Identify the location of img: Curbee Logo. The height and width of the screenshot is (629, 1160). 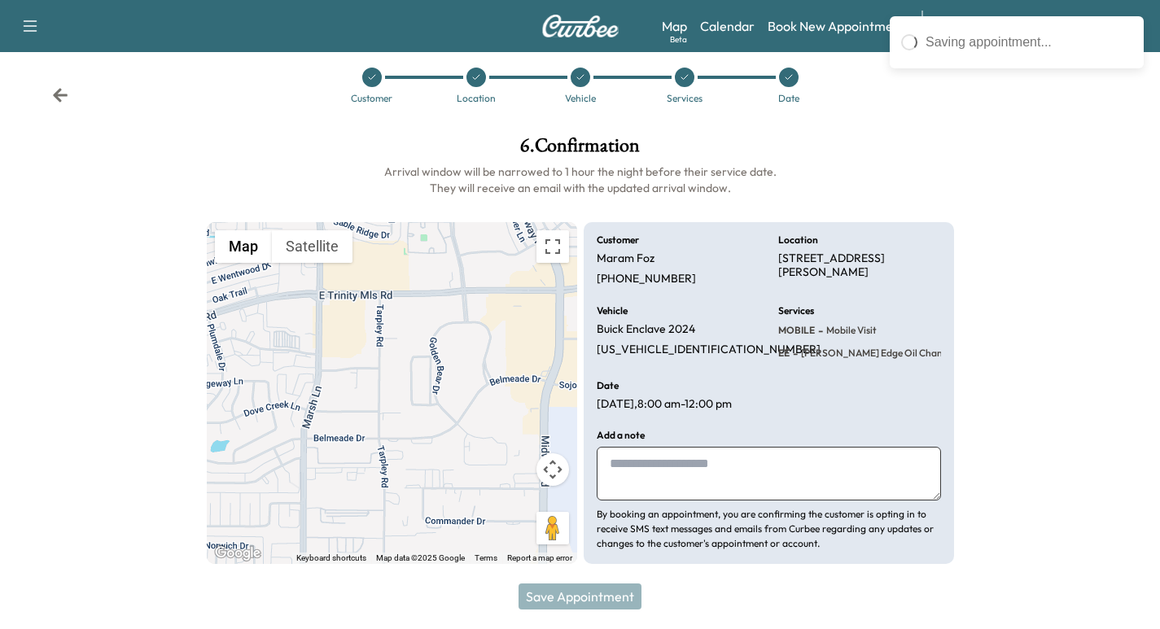
(581, 26).